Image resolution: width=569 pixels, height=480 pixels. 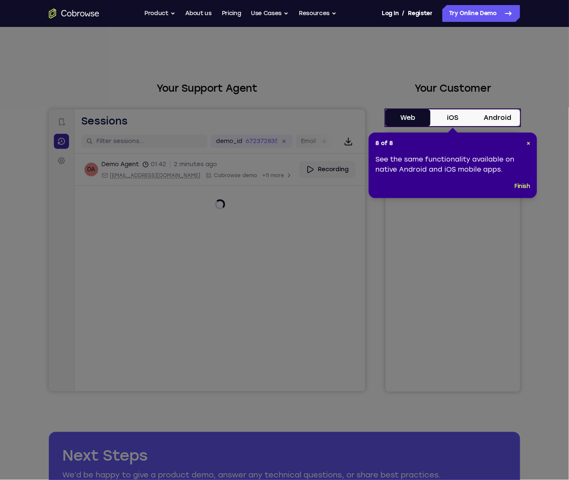 What do you see at coordinates (106, 66) in the screenshot?
I see `span: web@example.com` at bounding box center [106, 66].